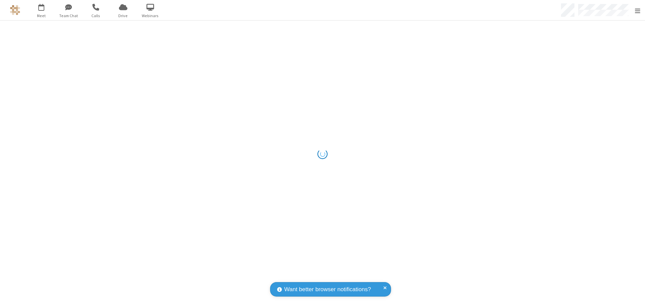 The image size is (645, 308). What do you see at coordinates (123, 16) in the screenshot?
I see `span: Drive` at bounding box center [123, 16].